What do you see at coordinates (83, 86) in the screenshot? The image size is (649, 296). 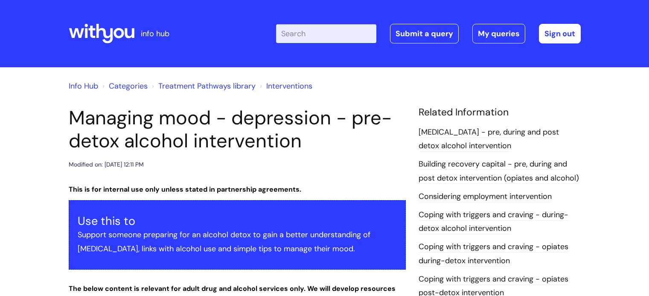 I see `a: Info Hub` at bounding box center [83, 86].